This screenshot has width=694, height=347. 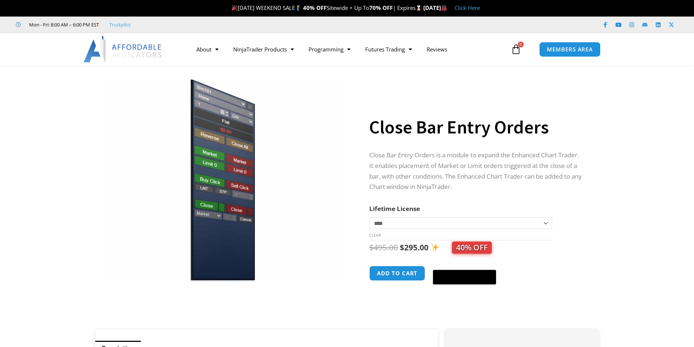 I want to click on img: CloseBarOrders, so click(x=224, y=180).